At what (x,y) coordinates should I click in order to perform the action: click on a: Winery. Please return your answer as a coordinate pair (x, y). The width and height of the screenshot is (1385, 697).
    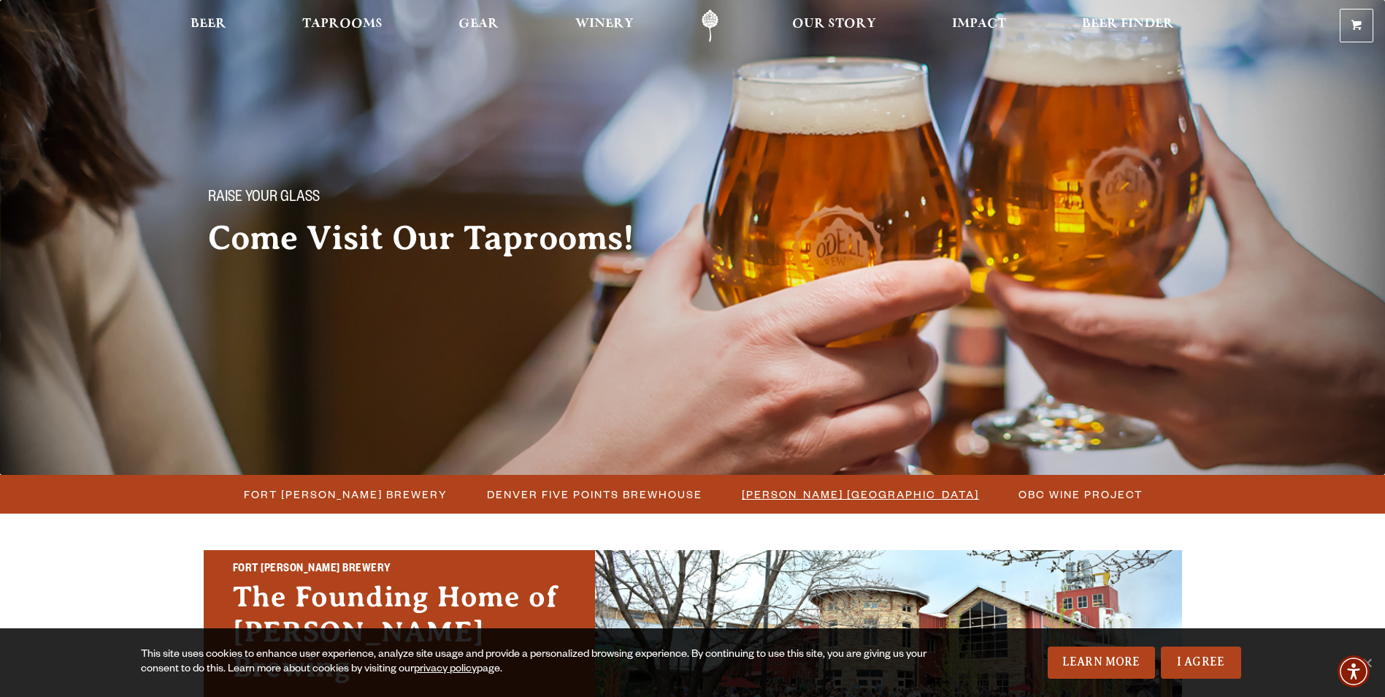
    Looking at the image, I should click on (605, 26).